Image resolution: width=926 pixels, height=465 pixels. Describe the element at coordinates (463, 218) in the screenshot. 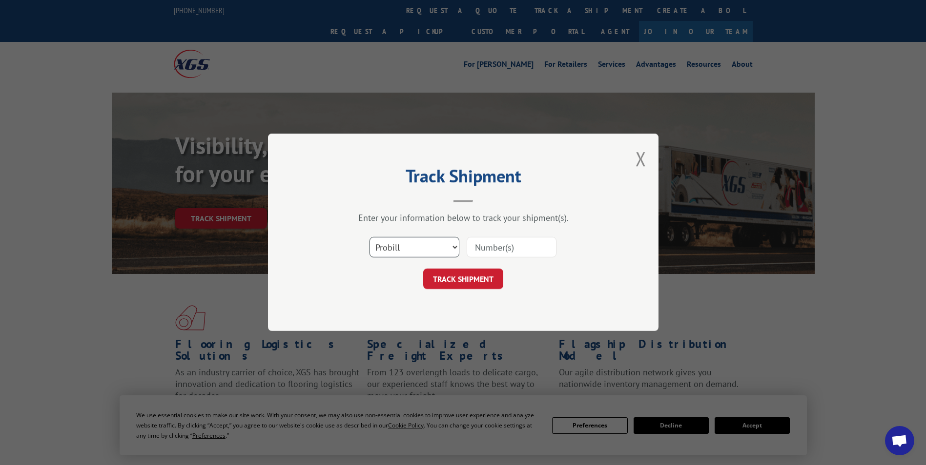

I see `div: Enter your information below to track your shipment(s).` at that location.